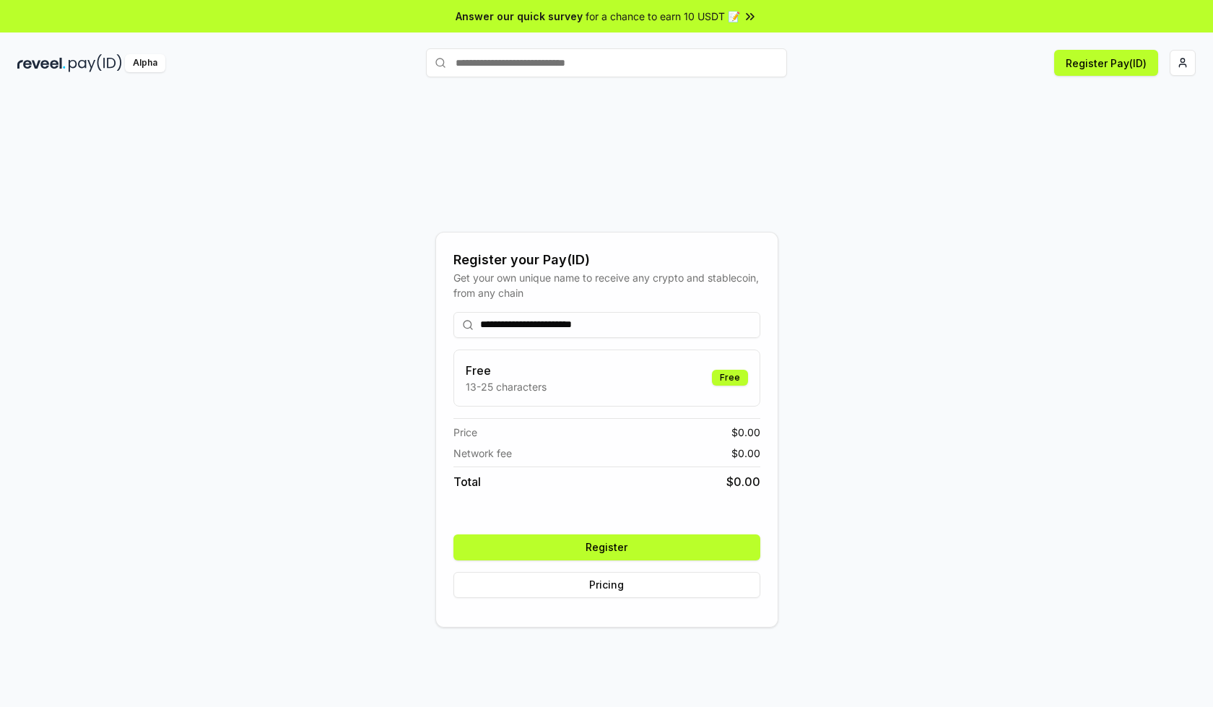  I want to click on div: Alpha, so click(145, 63).